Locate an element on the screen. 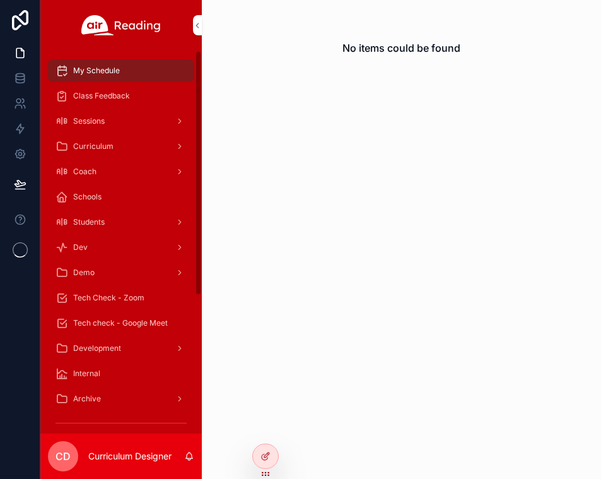  a: Coach is located at coordinates (121, 172).